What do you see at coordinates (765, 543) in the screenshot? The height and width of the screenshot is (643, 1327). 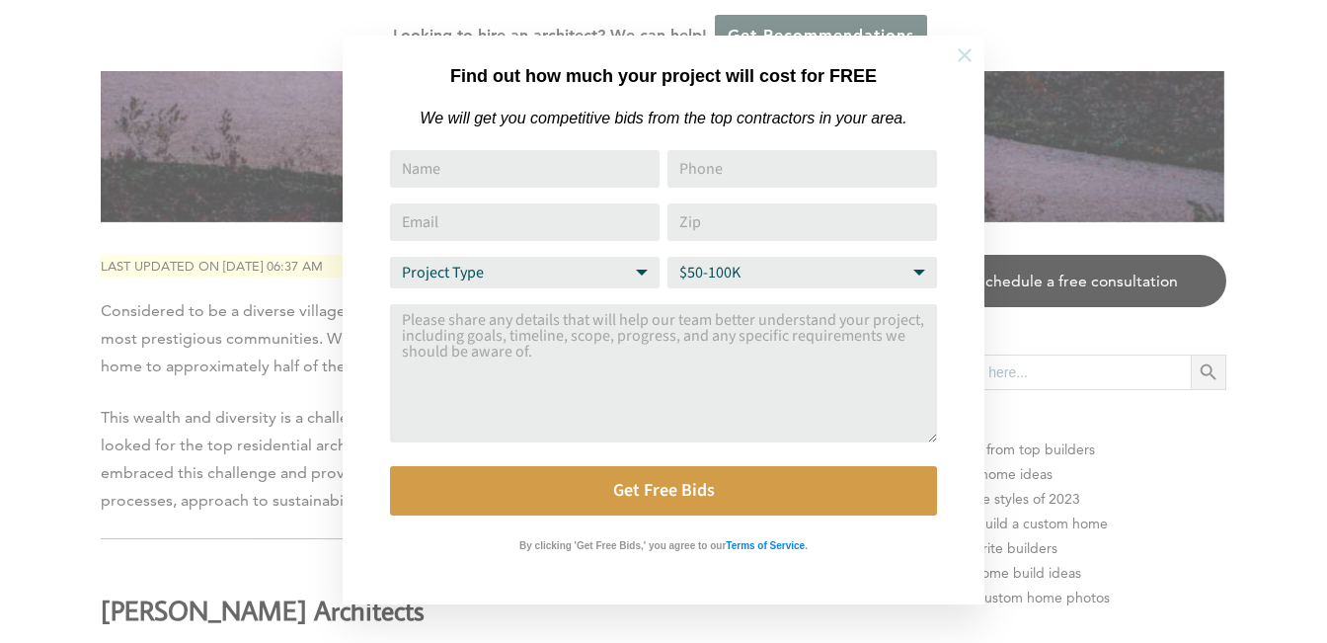 I see `a: Terms of Service` at bounding box center [765, 543].